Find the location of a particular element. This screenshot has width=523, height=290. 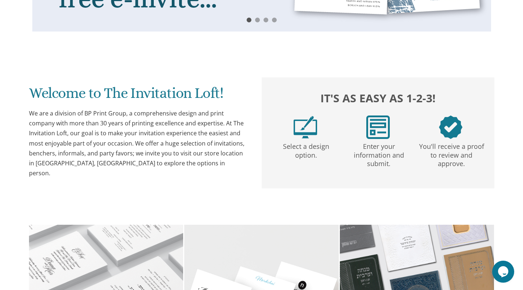

p: Select a design option. is located at coordinates (306, 149).